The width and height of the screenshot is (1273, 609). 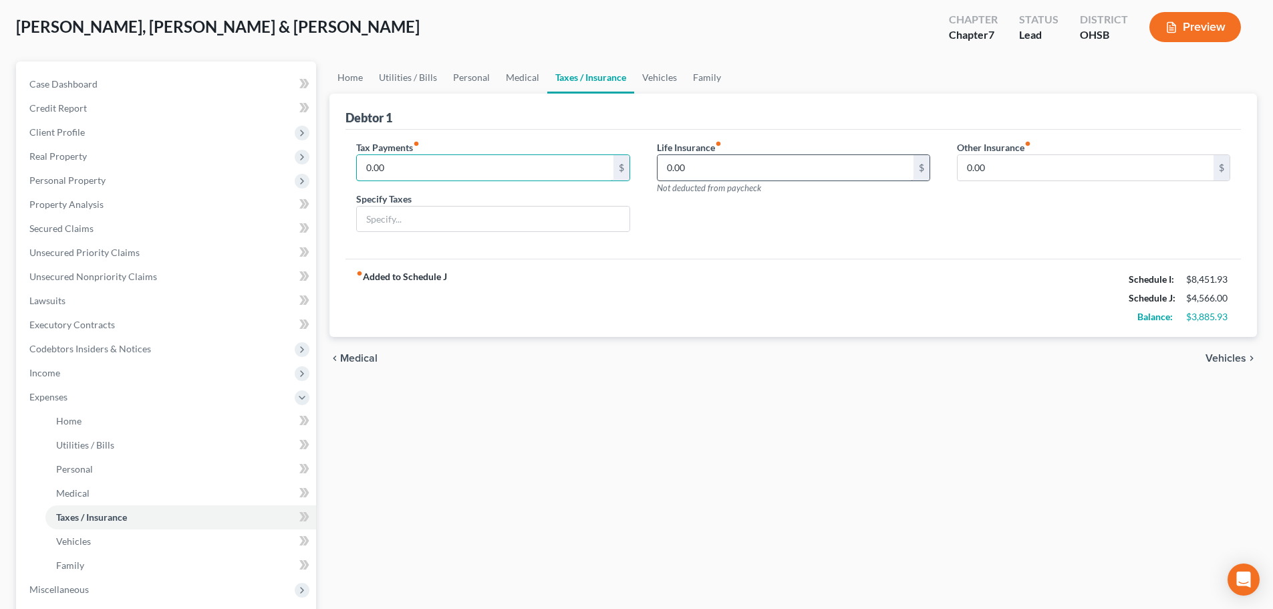 What do you see at coordinates (167, 108) in the screenshot?
I see `a: Credit Report` at bounding box center [167, 108].